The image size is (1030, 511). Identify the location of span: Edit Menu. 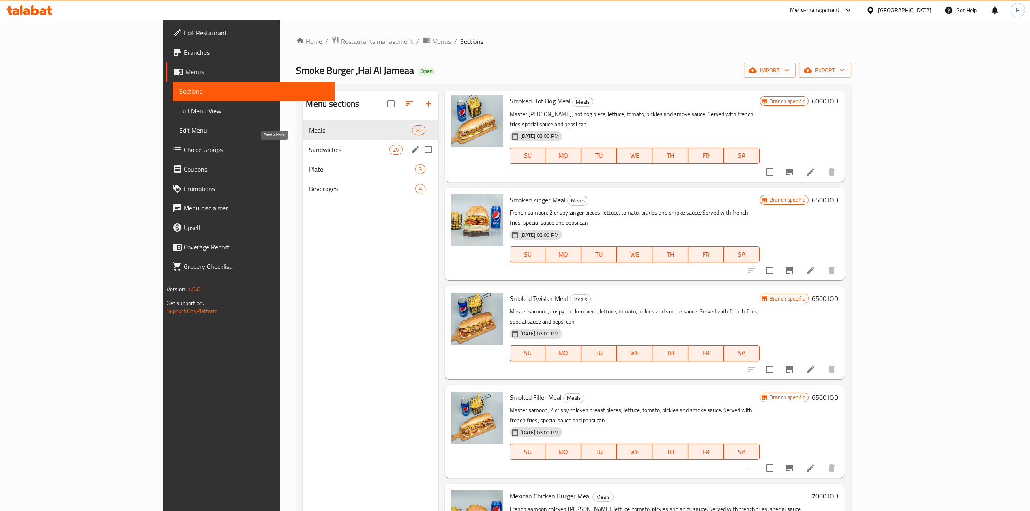
(254, 130).